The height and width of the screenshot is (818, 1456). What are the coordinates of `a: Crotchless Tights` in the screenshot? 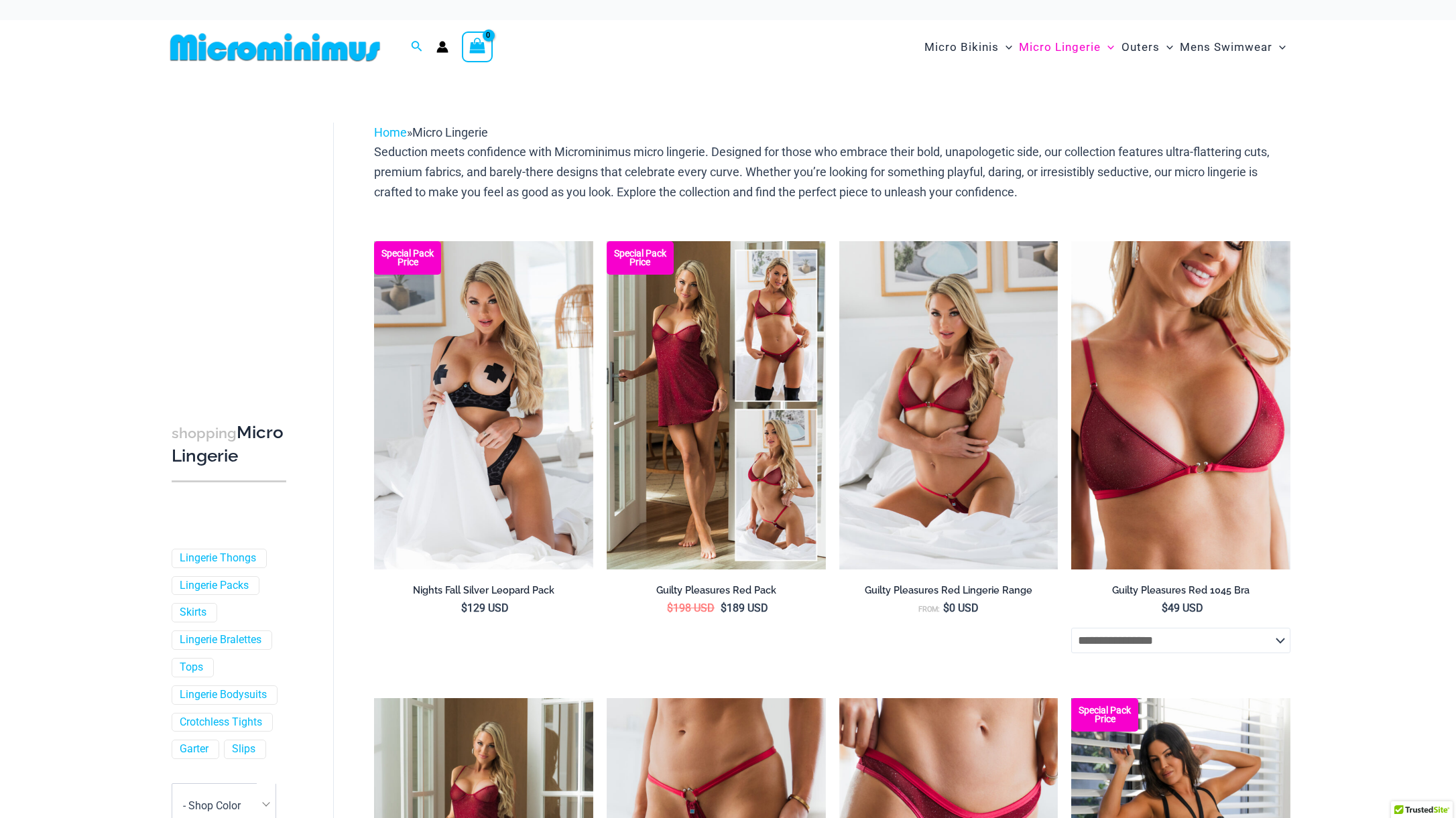 It's located at (220, 723).